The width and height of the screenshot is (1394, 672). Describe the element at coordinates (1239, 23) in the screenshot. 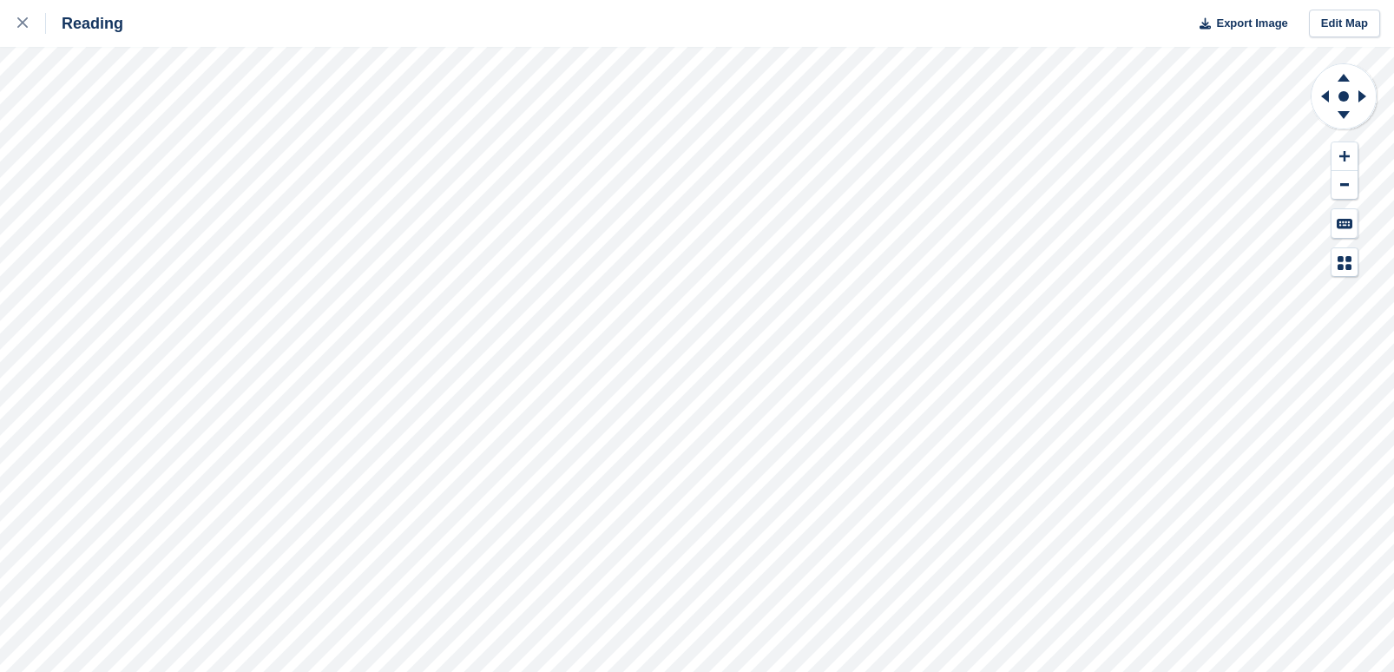

I see `button: Export Image` at that location.